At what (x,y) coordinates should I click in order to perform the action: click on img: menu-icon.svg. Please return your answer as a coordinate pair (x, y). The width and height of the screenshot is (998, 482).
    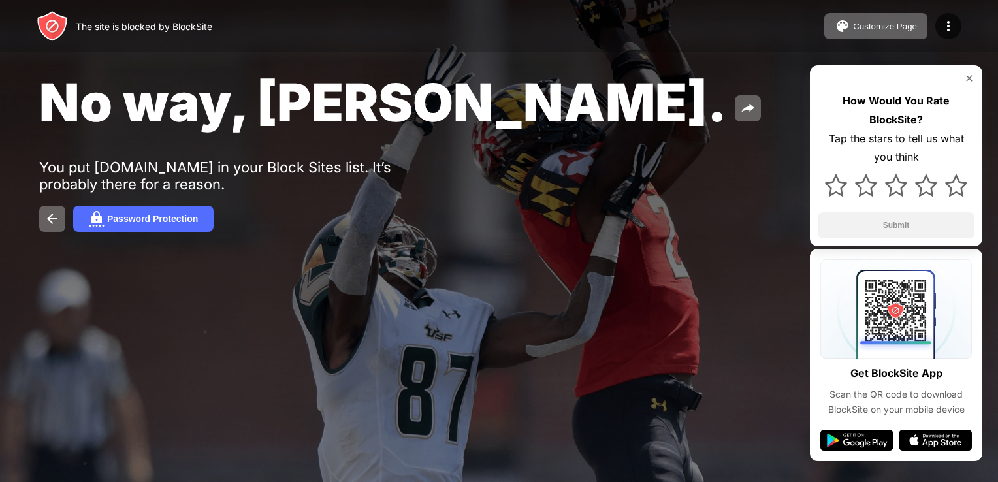
    Looking at the image, I should click on (949, 26).